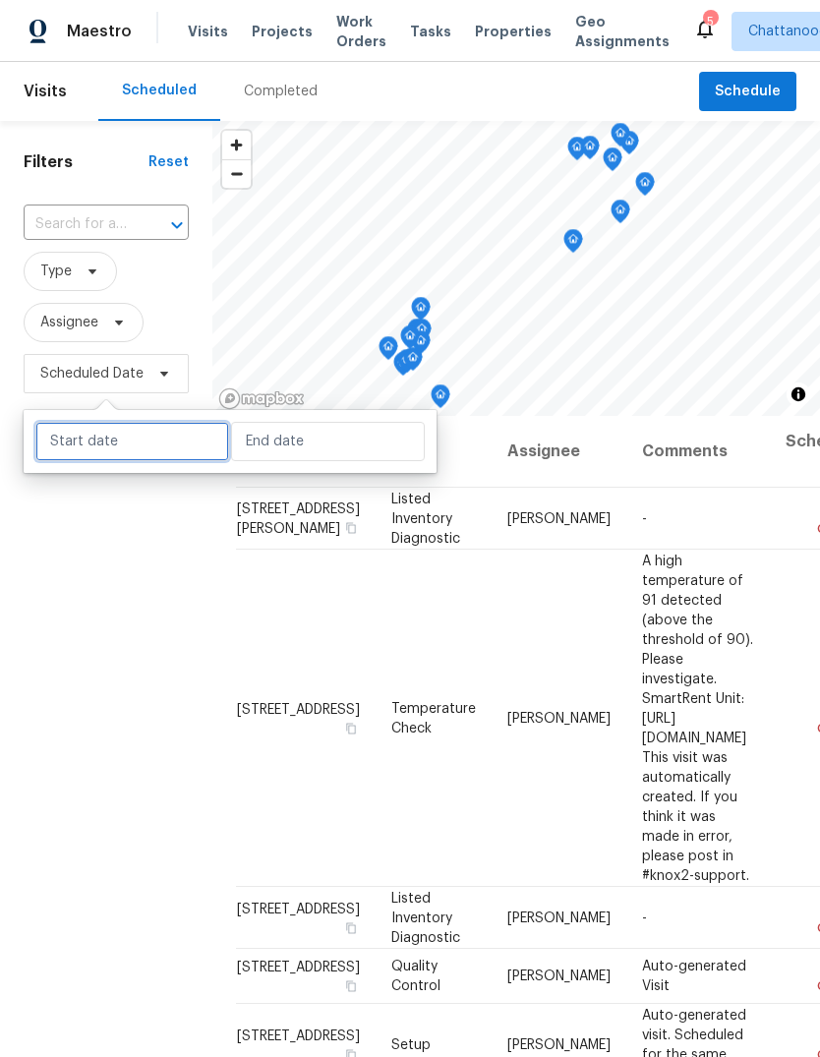  Describe the element at coordinates (282, 31) in the screenshot. I see `span: Projects` at that location.